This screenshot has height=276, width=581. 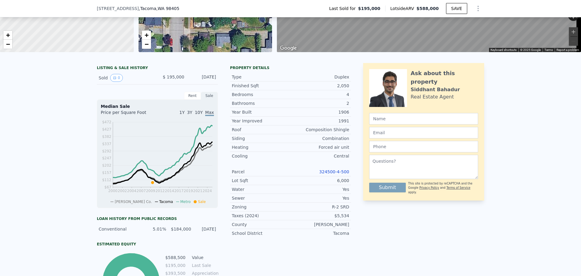 I want to click on div: Forced air unit, so click(x=320, y=147).